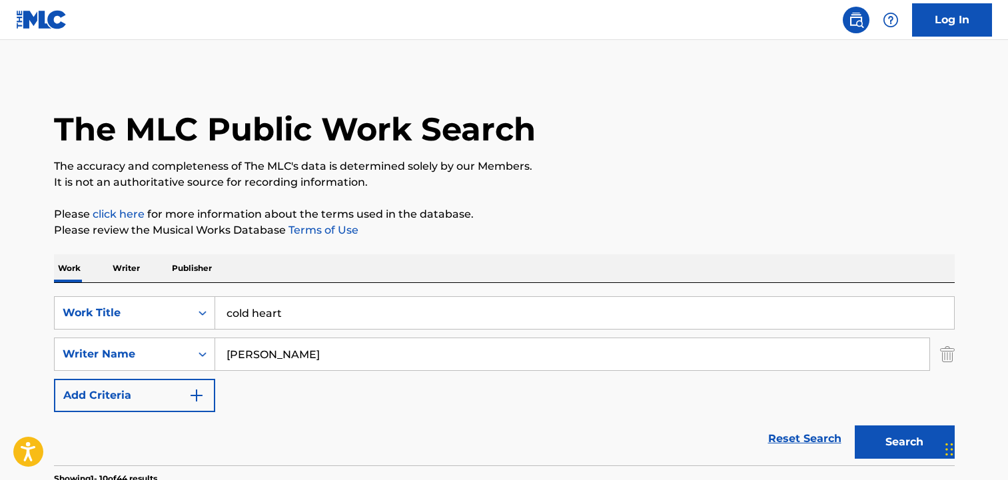  What do you see at coordinates (295, 129) in the screenshot?
I see `h1: The MLC Public Work Search` at bounding box center [295, 129].